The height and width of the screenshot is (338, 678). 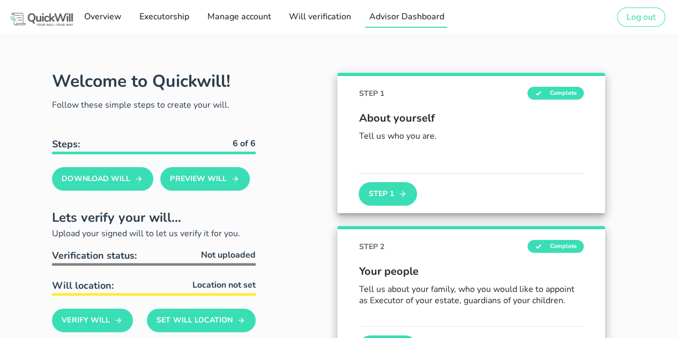 I want to click on span: STEP 1, so click(x=371, y=93).